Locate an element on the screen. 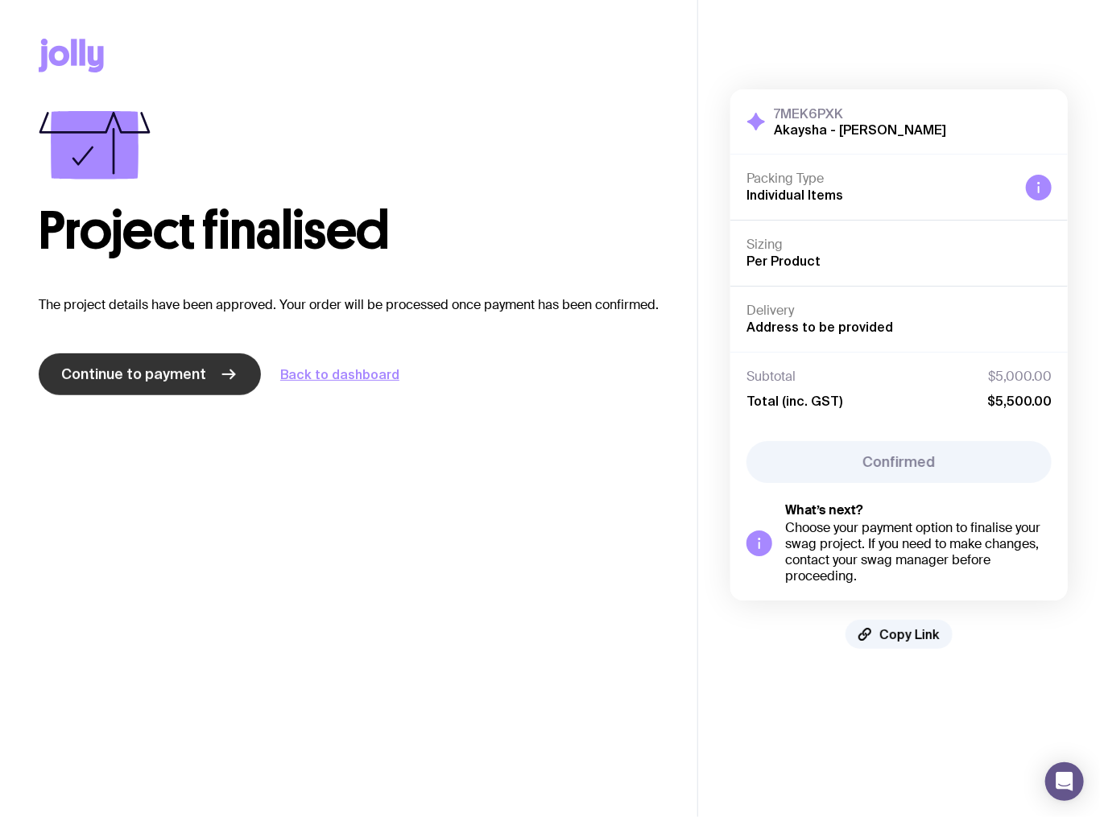  span: Copy Link is located at coordinates (909, 634).